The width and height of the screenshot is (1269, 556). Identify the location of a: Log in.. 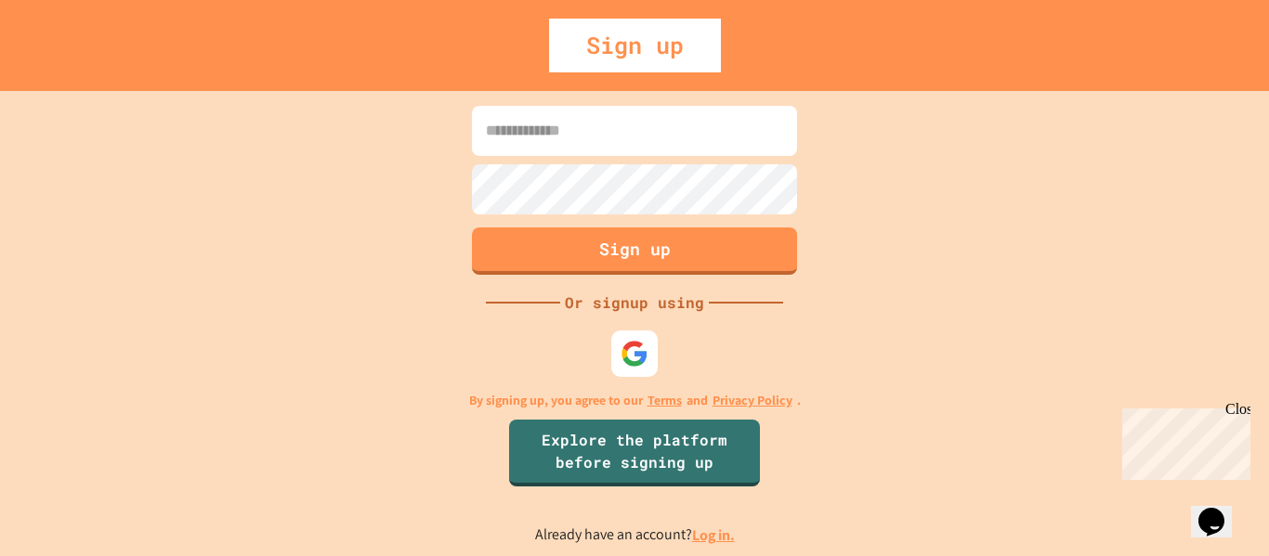
(713, 535).